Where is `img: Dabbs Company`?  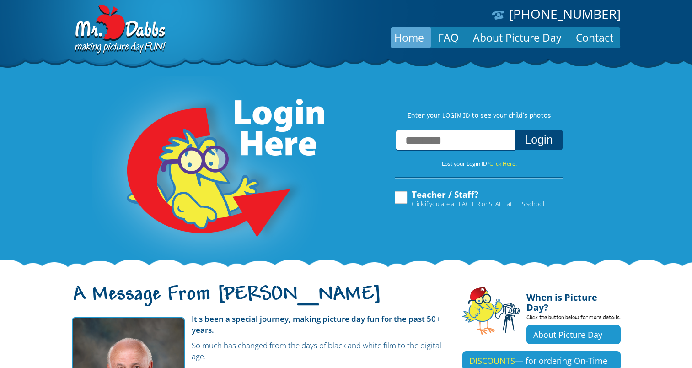
img: Dabbs Company is located at coordinates (119, 30).